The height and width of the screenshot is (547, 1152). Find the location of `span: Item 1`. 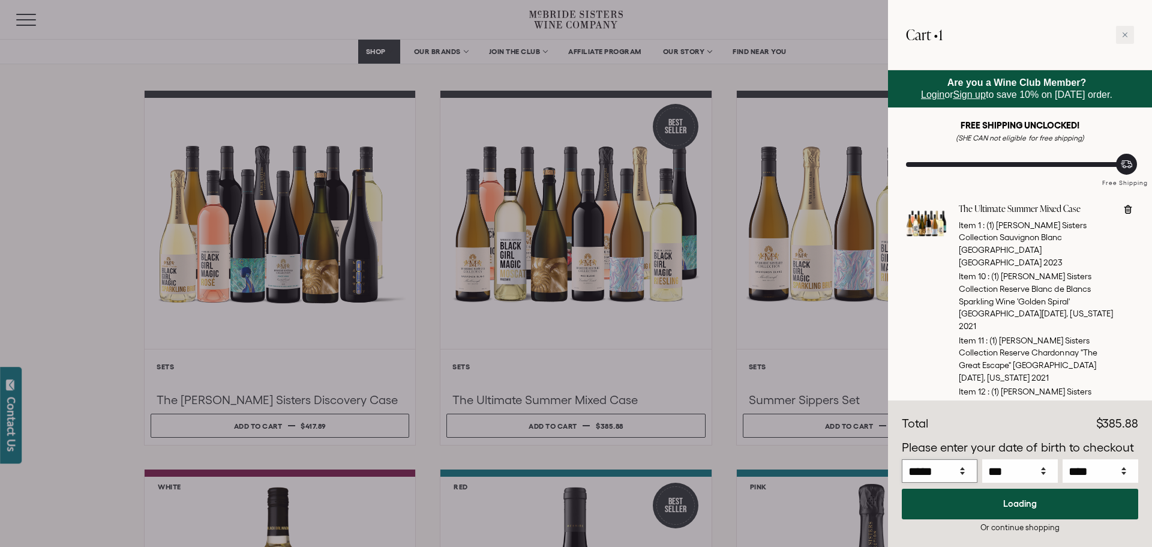

span: Item 1 is located at coordinates (970, 225).